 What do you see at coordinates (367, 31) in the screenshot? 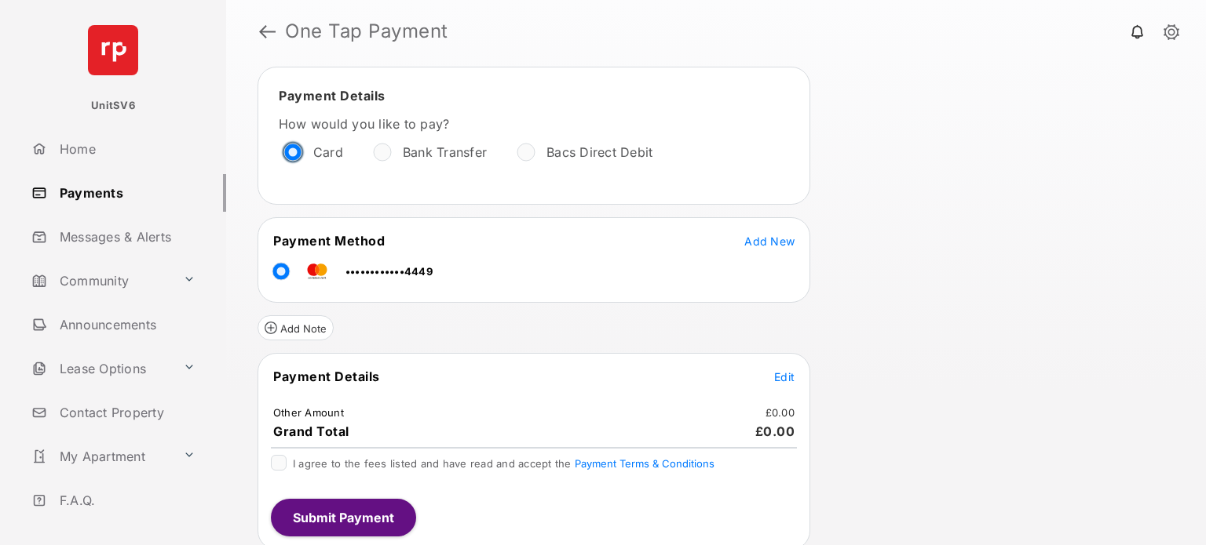
I see `strong: One Tap Payment` at bounding box center [367, 31].